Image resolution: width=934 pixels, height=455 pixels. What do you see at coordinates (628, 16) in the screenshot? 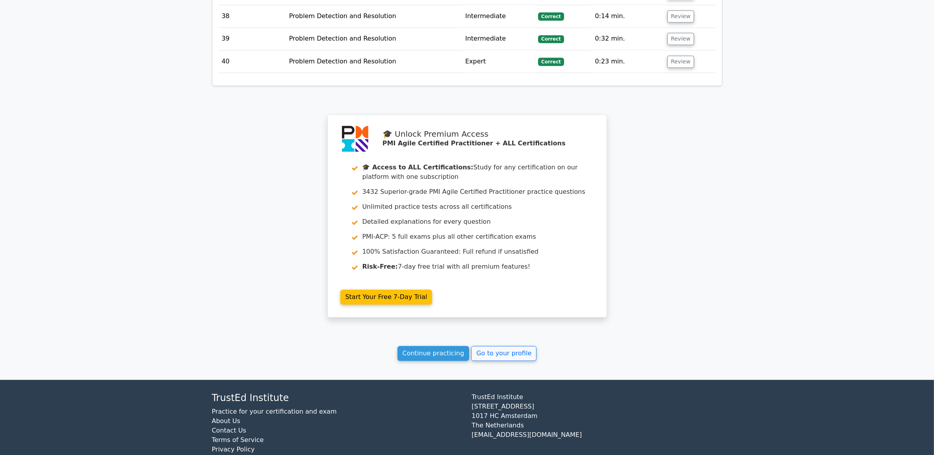
I see `td: 0:14 min.` at bounding box center [628, 16].